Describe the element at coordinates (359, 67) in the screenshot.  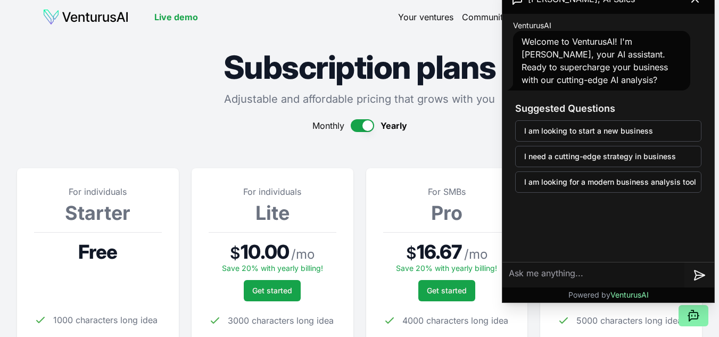
I see `h1: Subscription plans` at that location.